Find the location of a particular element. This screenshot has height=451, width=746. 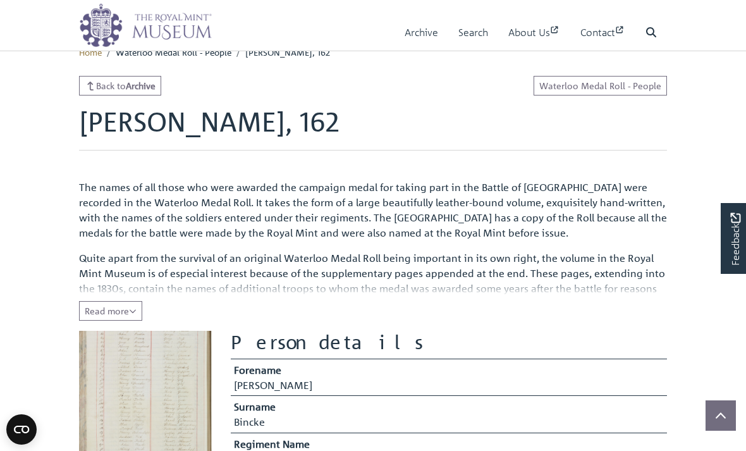

a: Back toArchive is located at coordinates (120, 85).